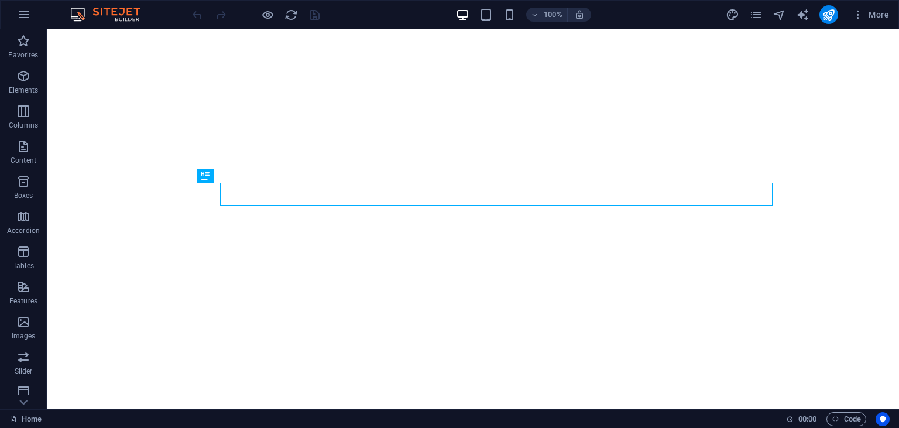 The image size is (899, 428). I want to click on p: Images, so click(23, 336).